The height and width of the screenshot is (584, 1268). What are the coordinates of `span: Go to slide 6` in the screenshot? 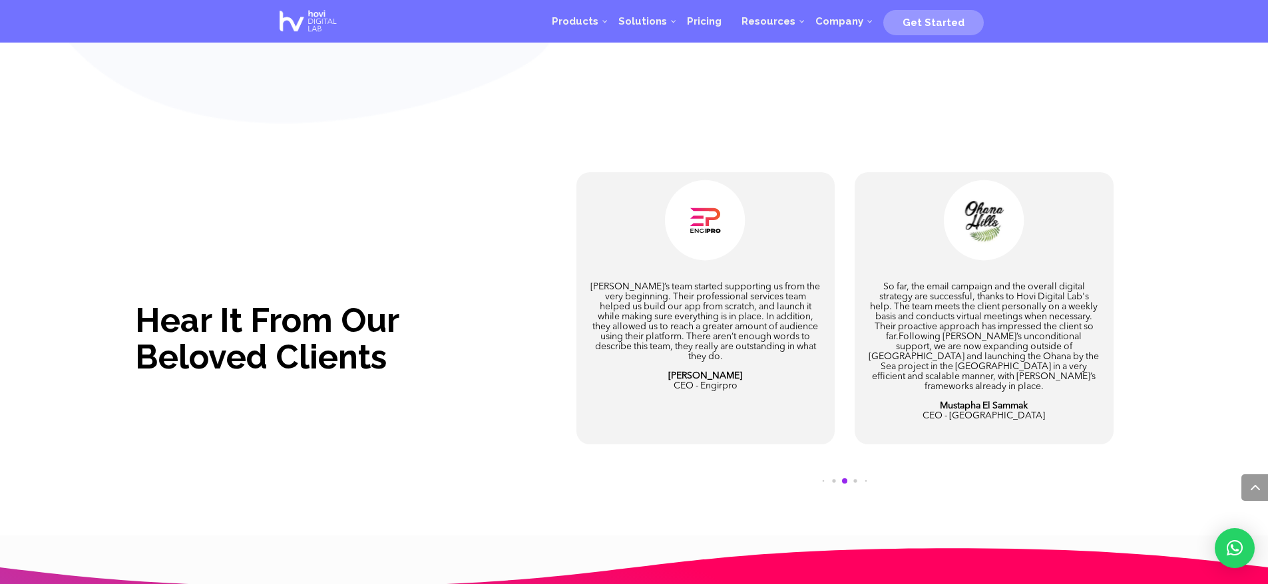 It's located at (833, 481).